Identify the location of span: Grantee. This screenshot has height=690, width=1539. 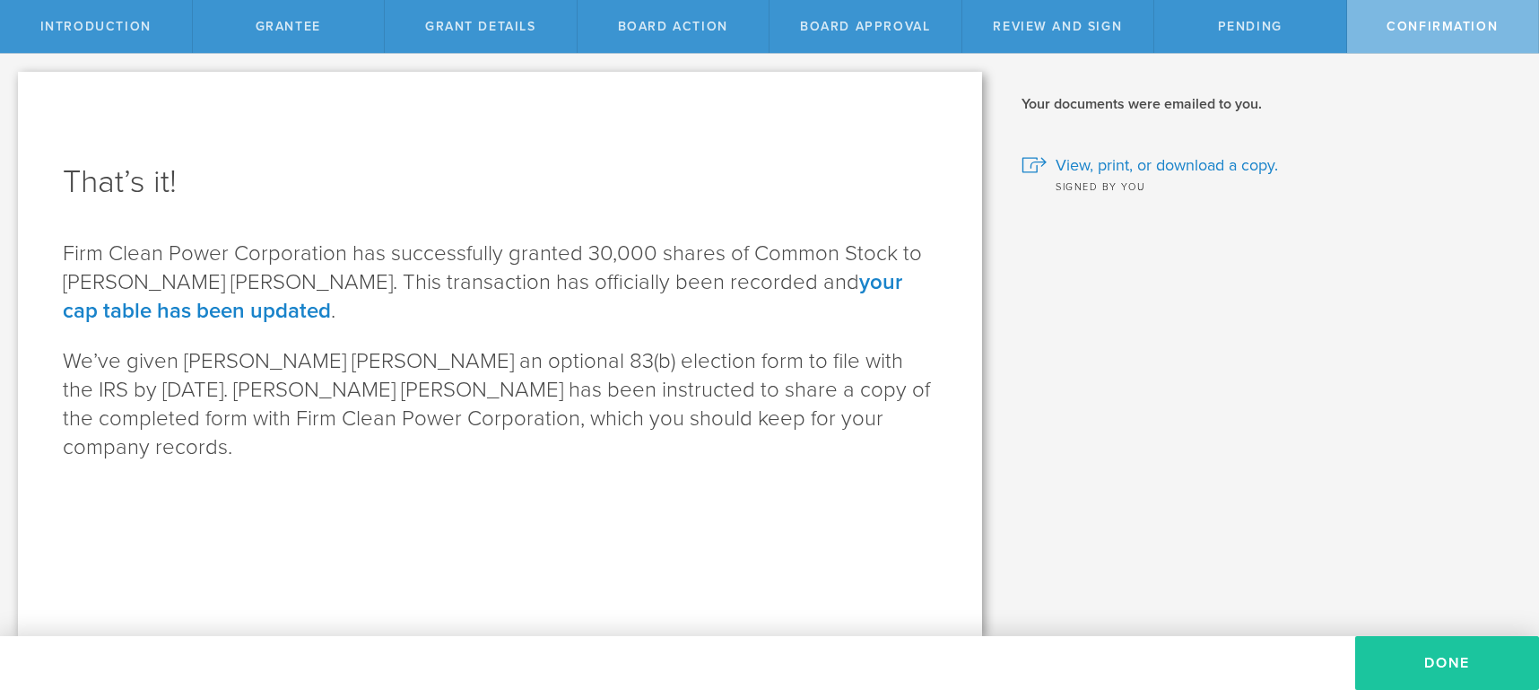
(288, 26).